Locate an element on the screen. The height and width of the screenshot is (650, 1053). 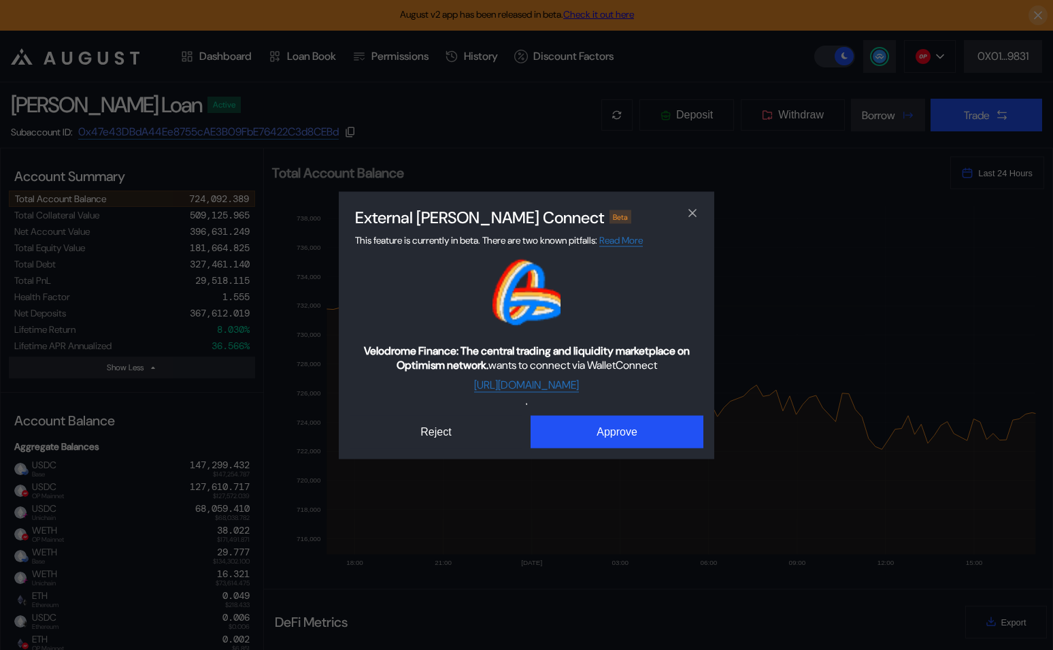
button: close modal is located at coordinates (693, 213).